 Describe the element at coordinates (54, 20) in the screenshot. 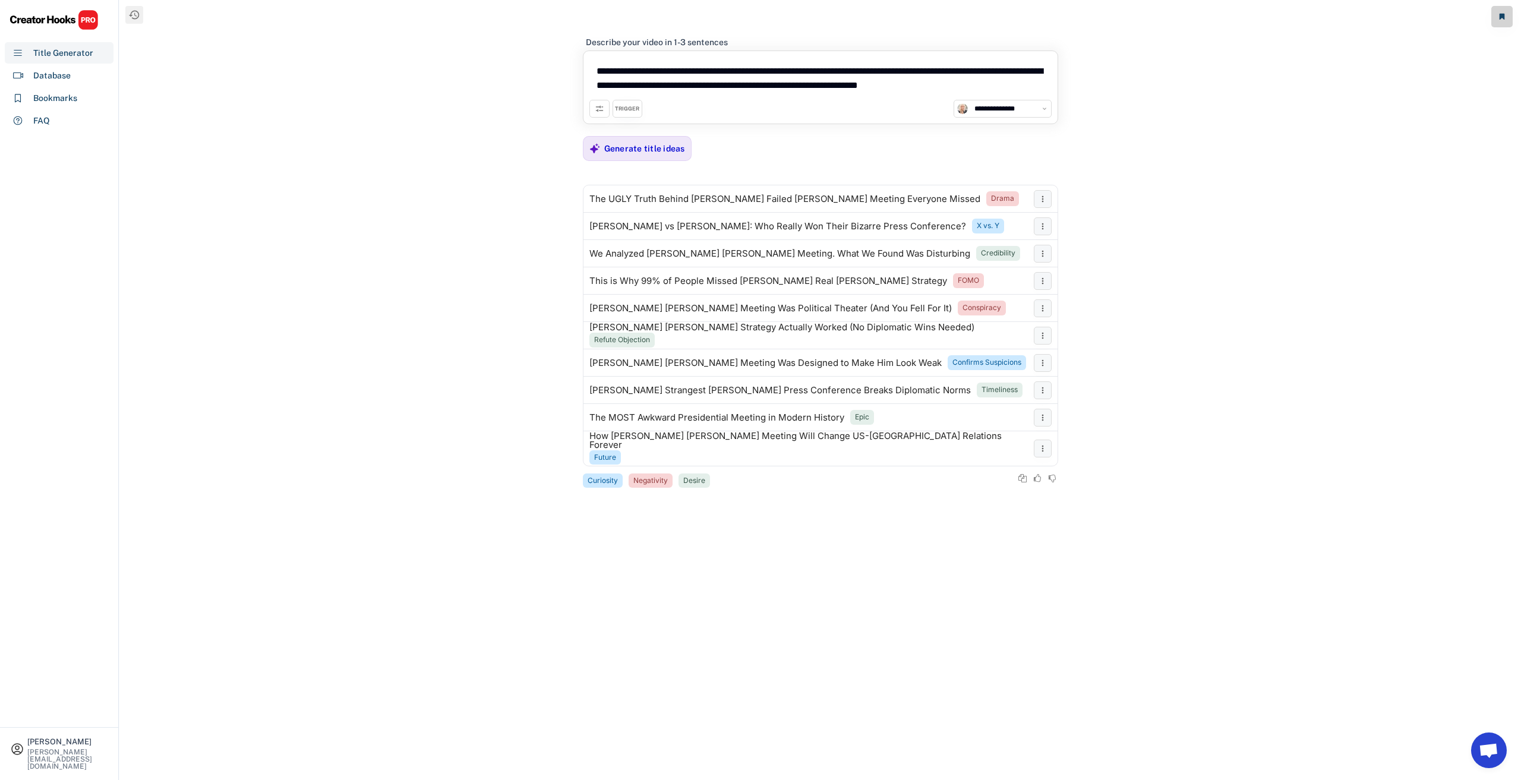

I see `img: CHPRO%20Logo.svg` at that location.